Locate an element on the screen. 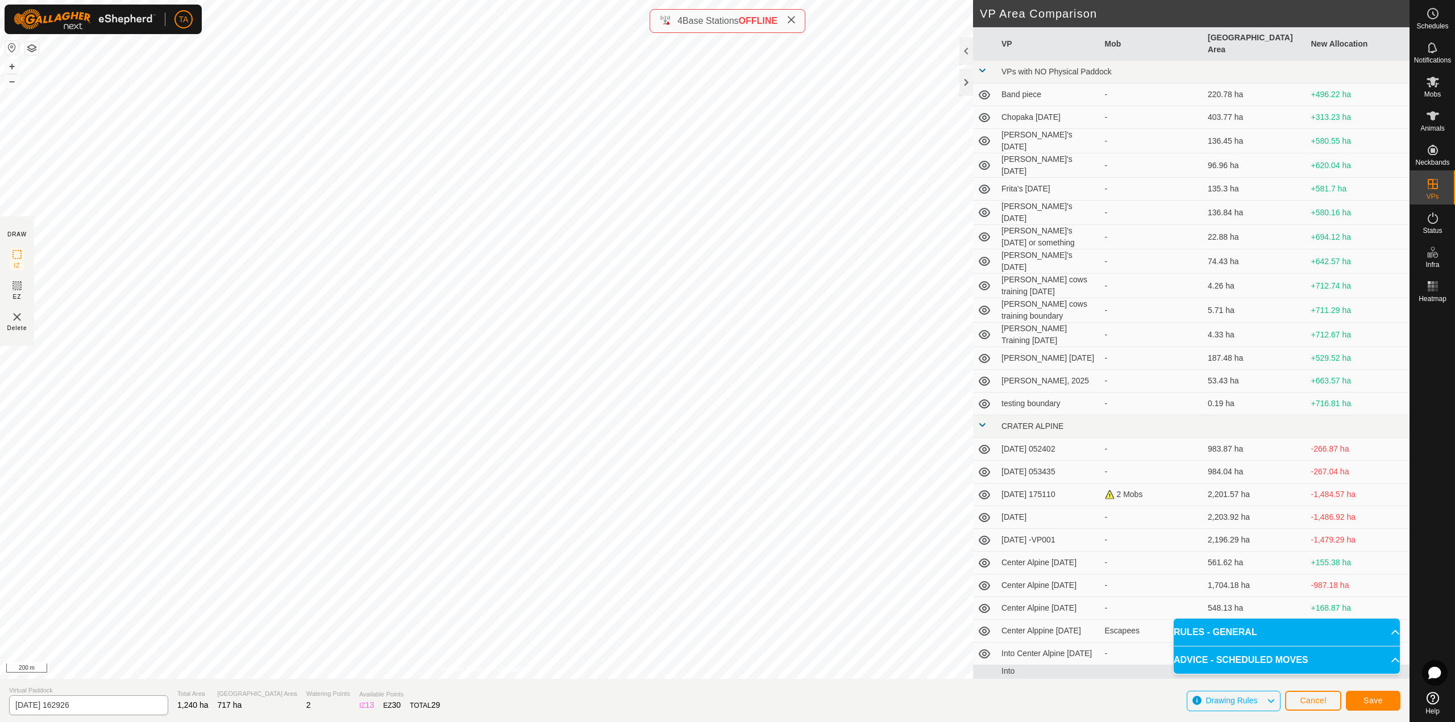 This screenshot has height=722, width=1455. button: Map Layers is located at coordinates (32, 48).